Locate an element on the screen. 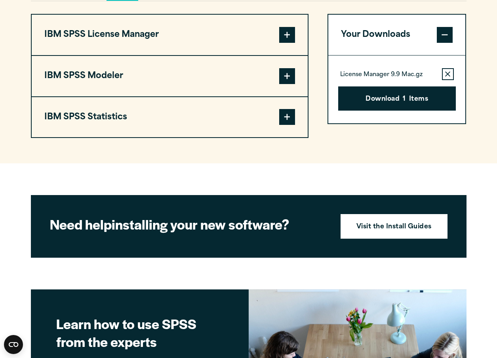 Image resolution: width=497 pixels, height=358 pixels. span: 1 is located at coordinates (404, 99).